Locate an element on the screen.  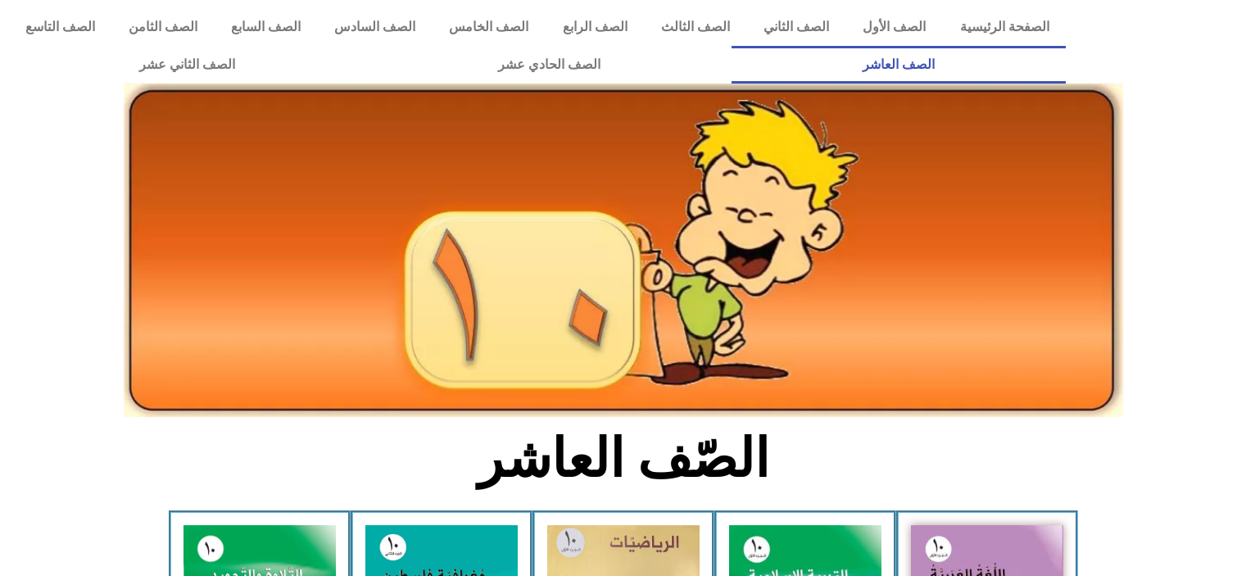
a: الصف الأول is located at coordinates (894, 27).